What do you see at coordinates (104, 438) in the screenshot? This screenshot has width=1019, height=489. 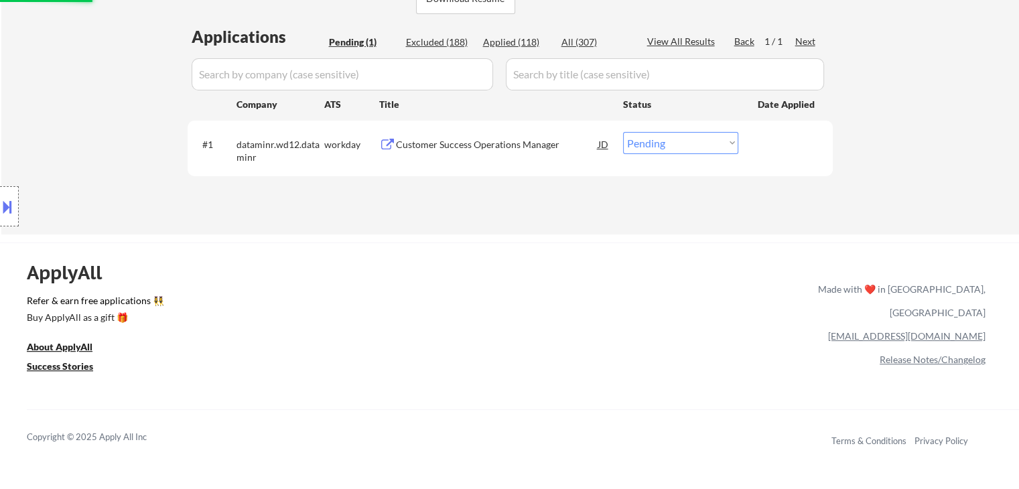 I see `div: Copyright © 2025 Apply All Inc` at bounding box center [104, 438].